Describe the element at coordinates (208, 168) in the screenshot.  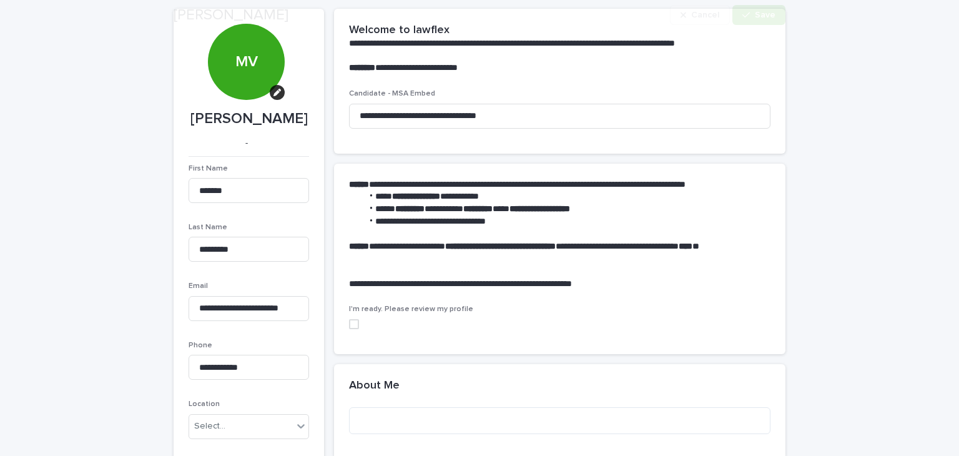
I see `span: First Name` at that location.